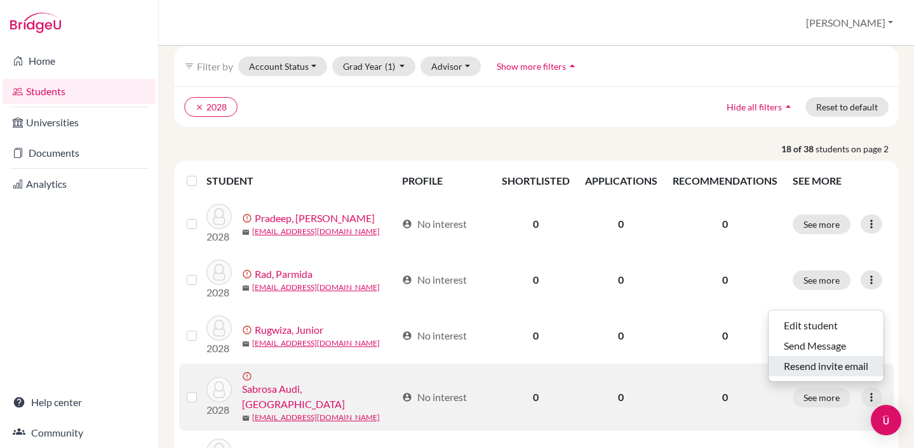 The height and width of the screenshot is (448, 914). Describe the element at coordinates (215, 66) in the screenshot. I see `span: Filter by` at that location.